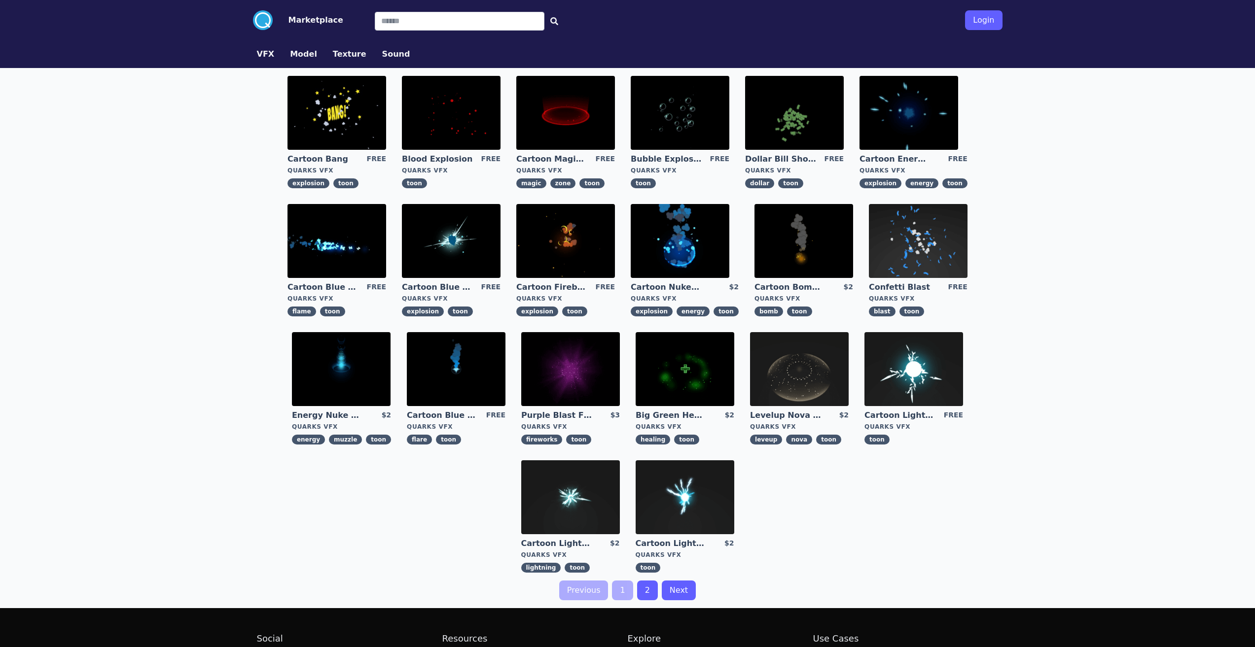  I want to click on button: Sound, so click(396, 54).